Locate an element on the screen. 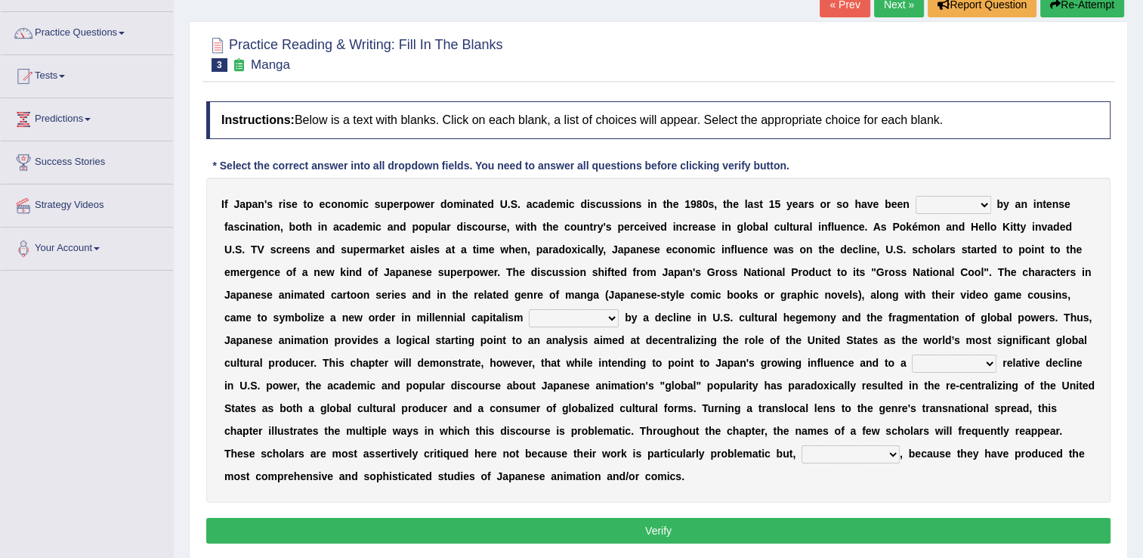 This screenshot has height=558, width=1143. b: v is located at coordinates (652, 227).